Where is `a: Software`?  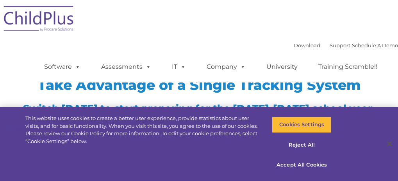 a: Software is located at coordinates (62, 67).